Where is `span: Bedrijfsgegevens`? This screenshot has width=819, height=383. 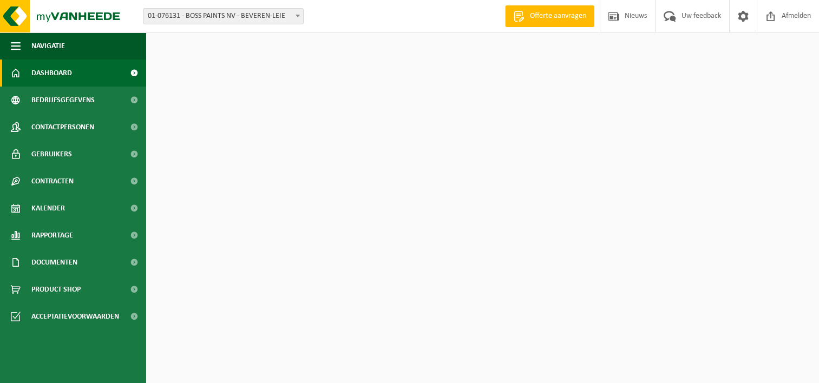
span: Bedrijfsgegevens is located at coordinates (63, 100).